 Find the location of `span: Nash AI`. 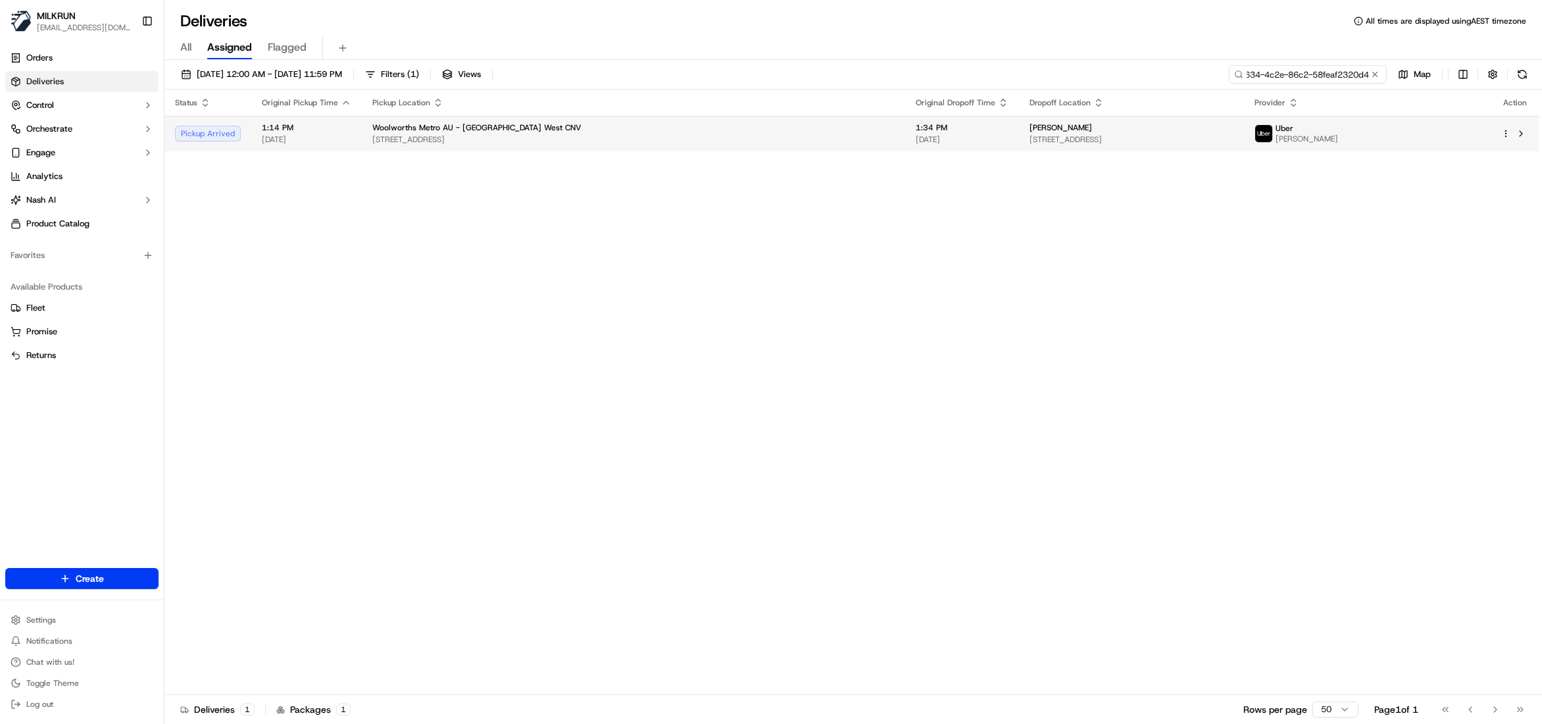

span: Nash AI is located at coordinates (41, 200).